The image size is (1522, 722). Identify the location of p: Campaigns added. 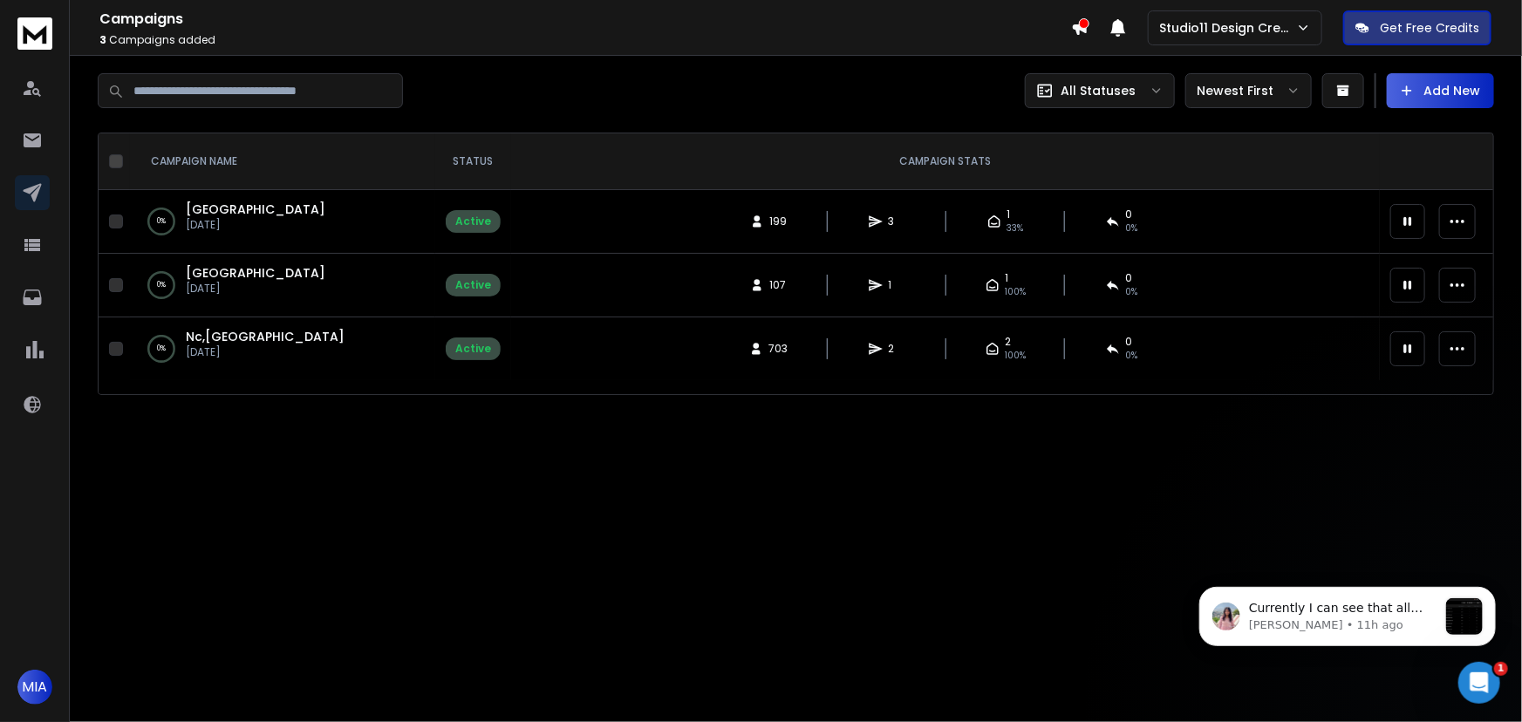
(585, 40).